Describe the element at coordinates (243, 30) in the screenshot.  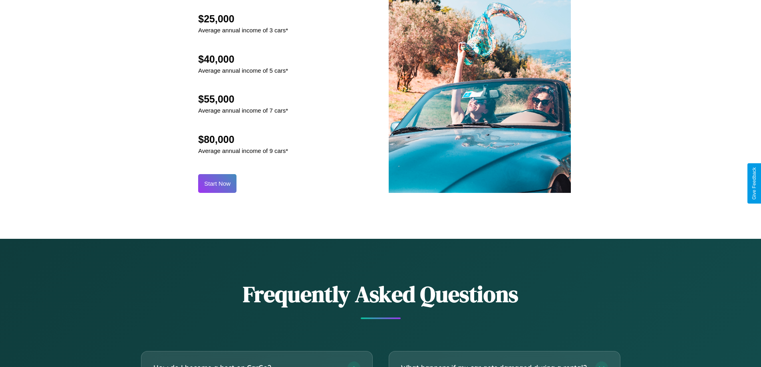
I see `p: Average annual income of 3 cars*` at that location.